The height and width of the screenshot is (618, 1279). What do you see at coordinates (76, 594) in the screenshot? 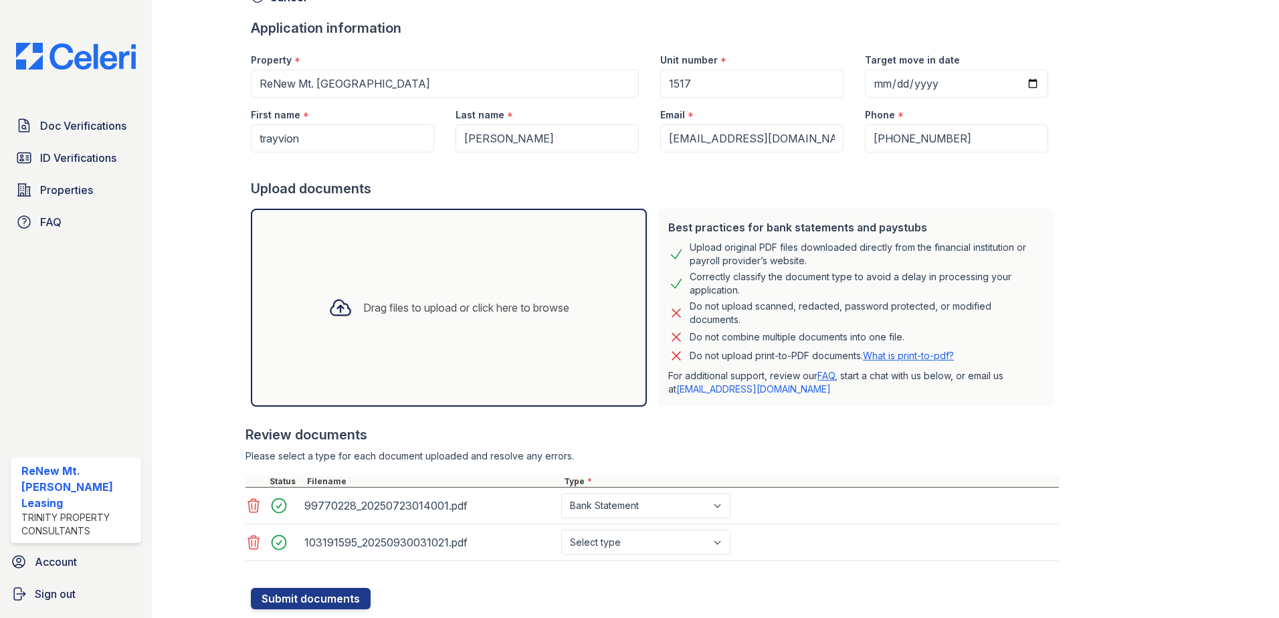
I see `a: Sign out` at bounding box center [76, 594].